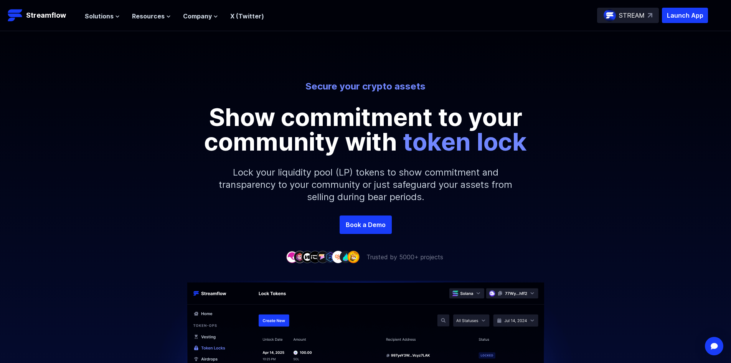 The image size is (731, 363). Describe the element at coordinates (685, 15) in the screenshot. I see `a: Launch App` at that location.